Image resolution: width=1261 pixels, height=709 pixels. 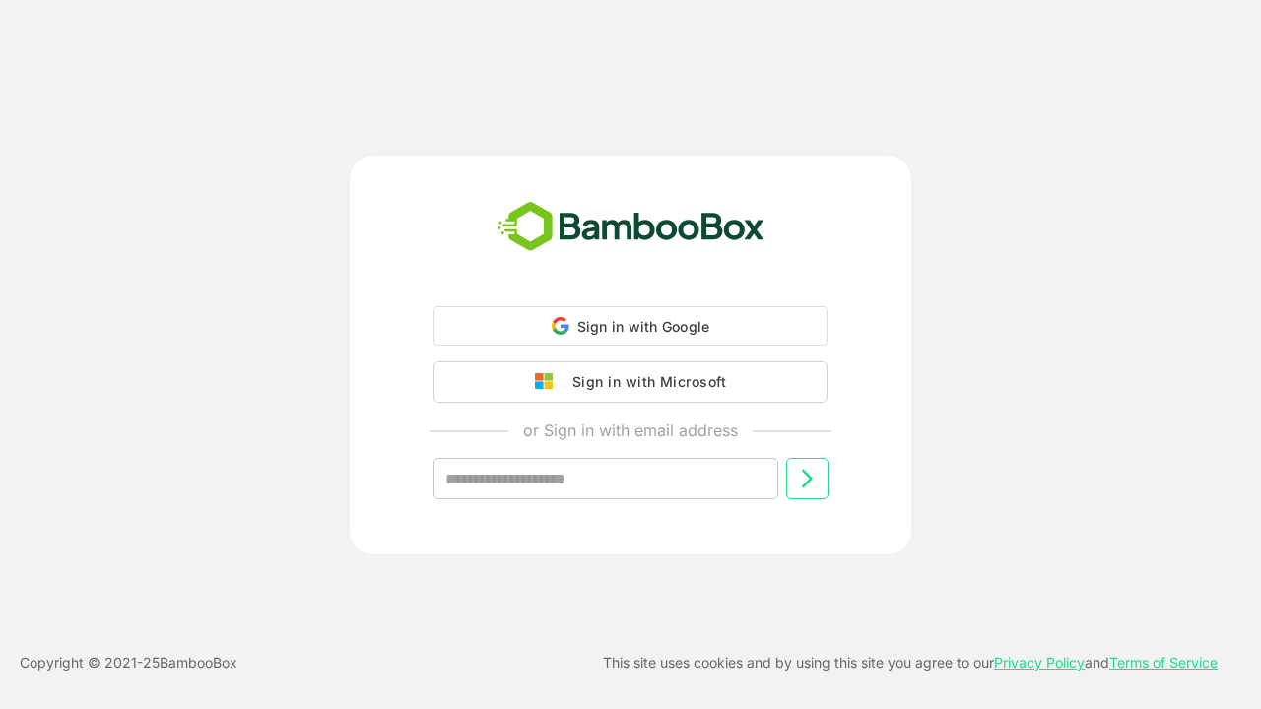 What do you see at coordinates (643, 326) in the screenshot?
I see `span: Sign in with Google` at bounding box center [643, 326].